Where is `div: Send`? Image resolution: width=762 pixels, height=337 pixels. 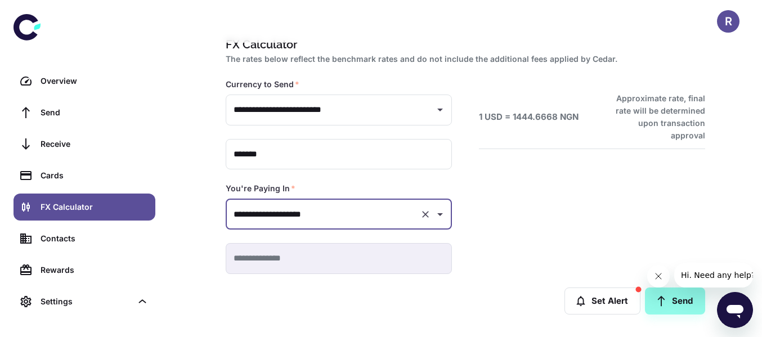
div: Send is located at coordinates (95, 113).